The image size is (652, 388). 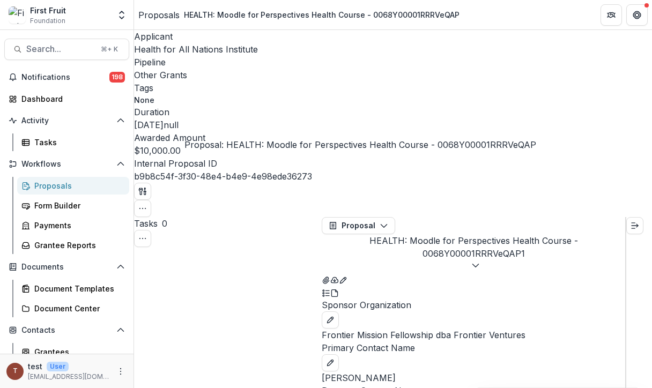 What do you see at coordinates (393, 138) in the screenshot?
I see `p: Awarded Amount` at bounding box center [393, 138].